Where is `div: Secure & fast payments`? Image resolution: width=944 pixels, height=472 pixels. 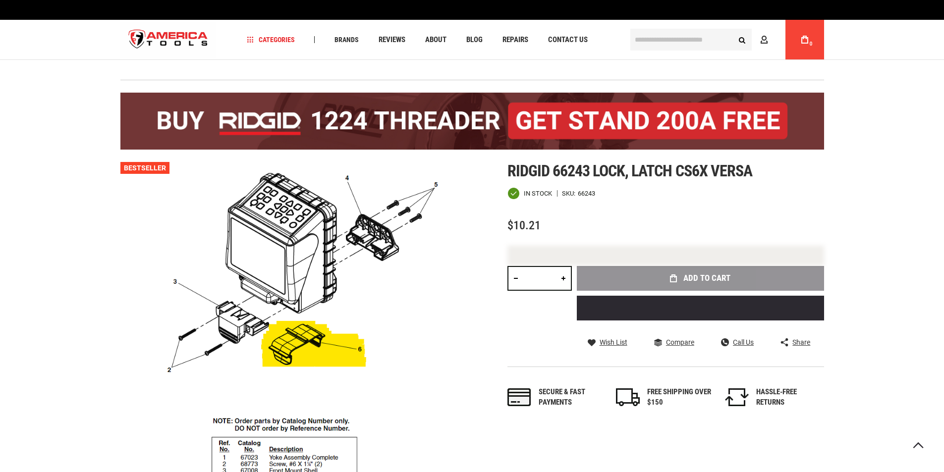 div: Secure & fast payments is located at coordinates (571, 397).